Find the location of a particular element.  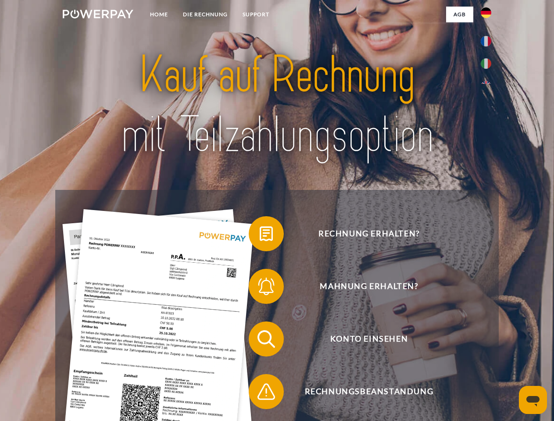

a: DIE RECHNUNG is located at coordinates (205, 14).